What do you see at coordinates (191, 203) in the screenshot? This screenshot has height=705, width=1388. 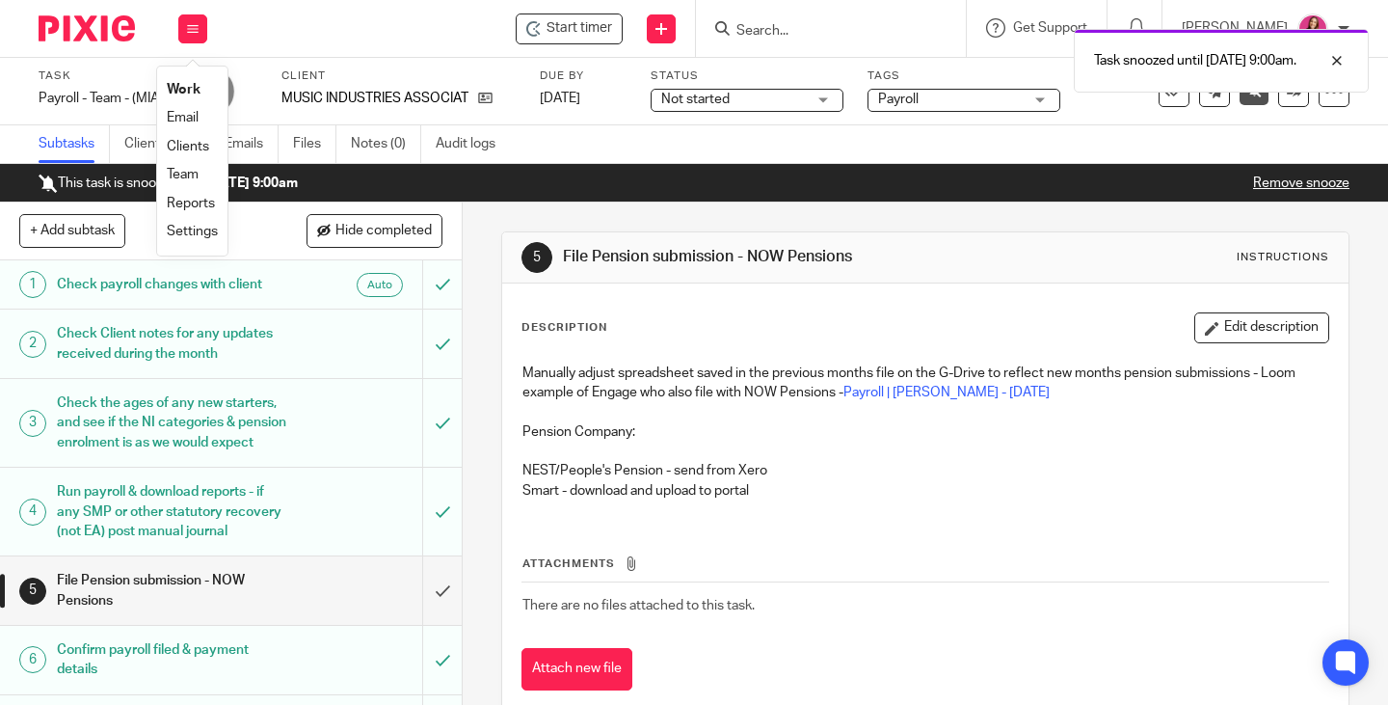 I see `a: Reports` at bounding box center [191, 203].